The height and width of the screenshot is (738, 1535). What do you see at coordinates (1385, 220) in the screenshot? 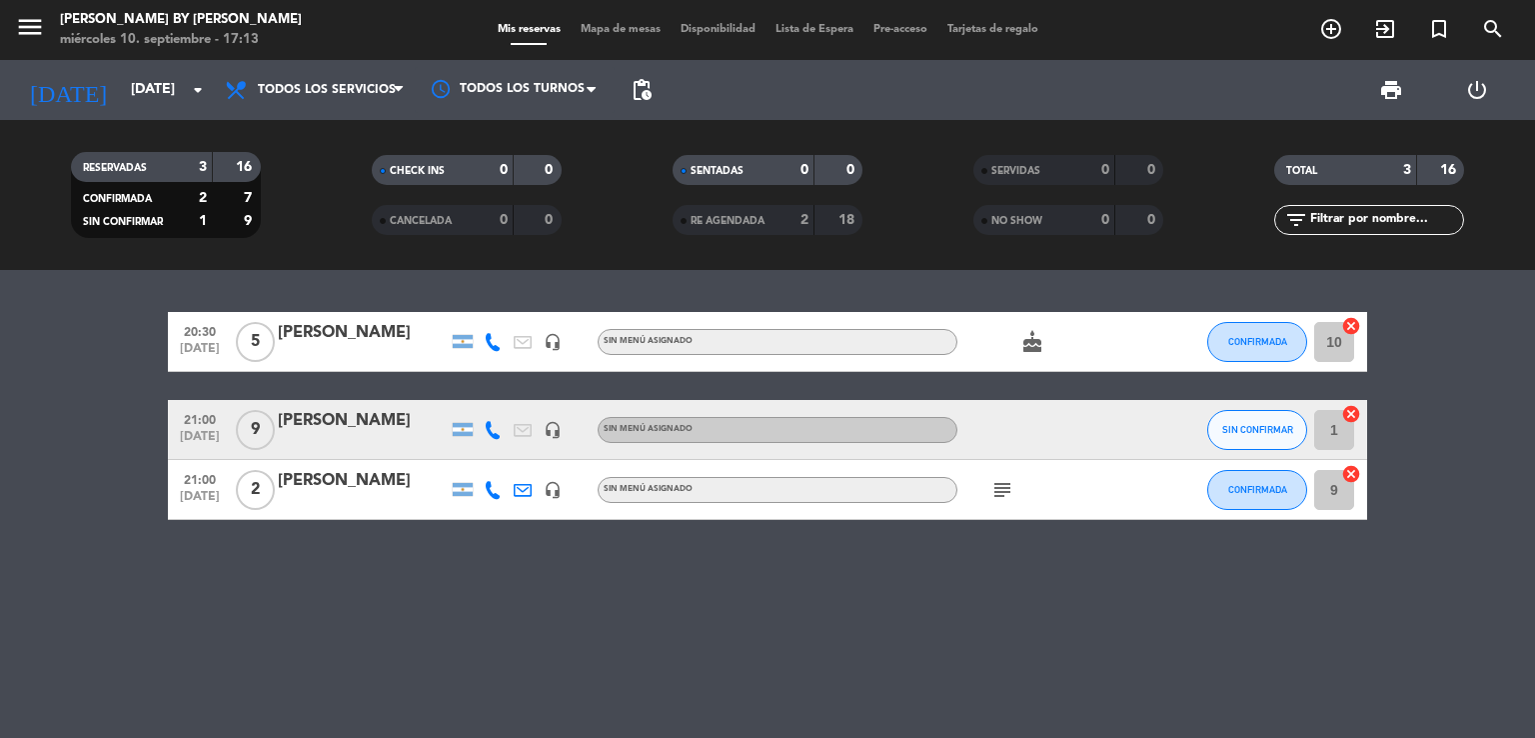
I see `input: Filtrar por nombre...` at bounding box center [1385, 220].